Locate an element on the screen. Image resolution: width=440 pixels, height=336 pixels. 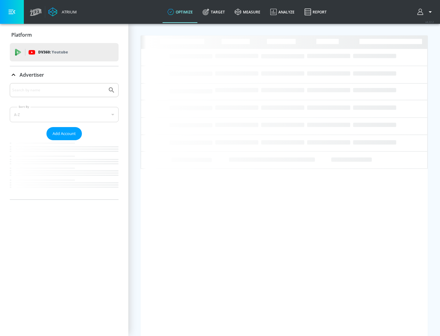
a: Target is located at coordinates (214, 12).